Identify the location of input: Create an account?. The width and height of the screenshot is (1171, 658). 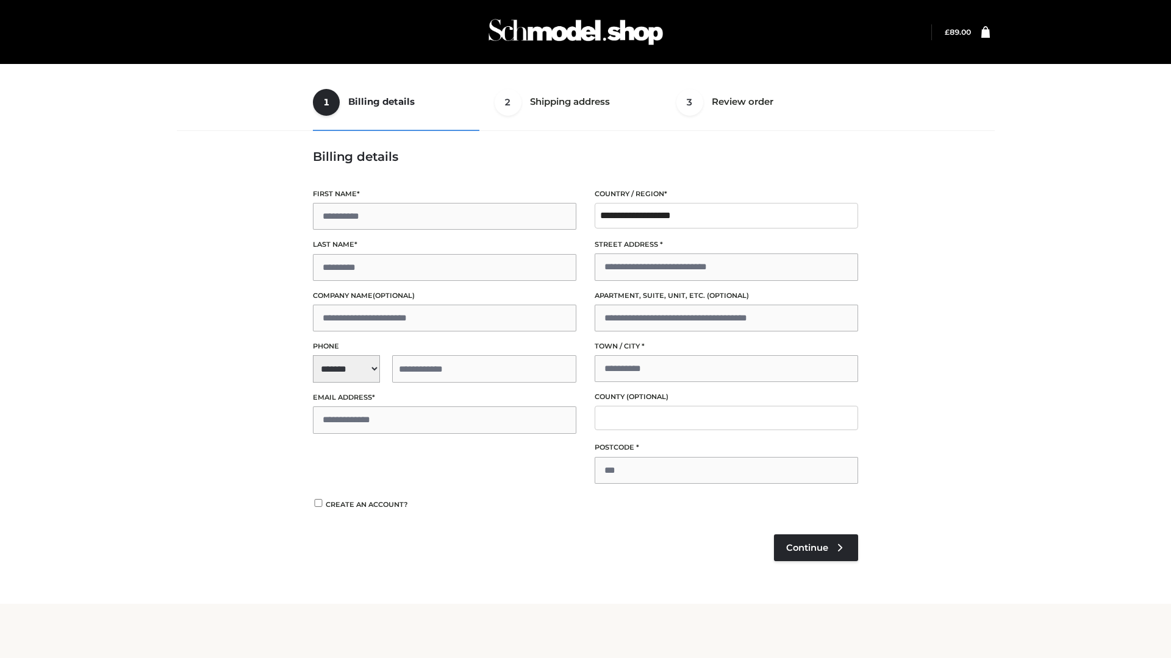
(318, 503).